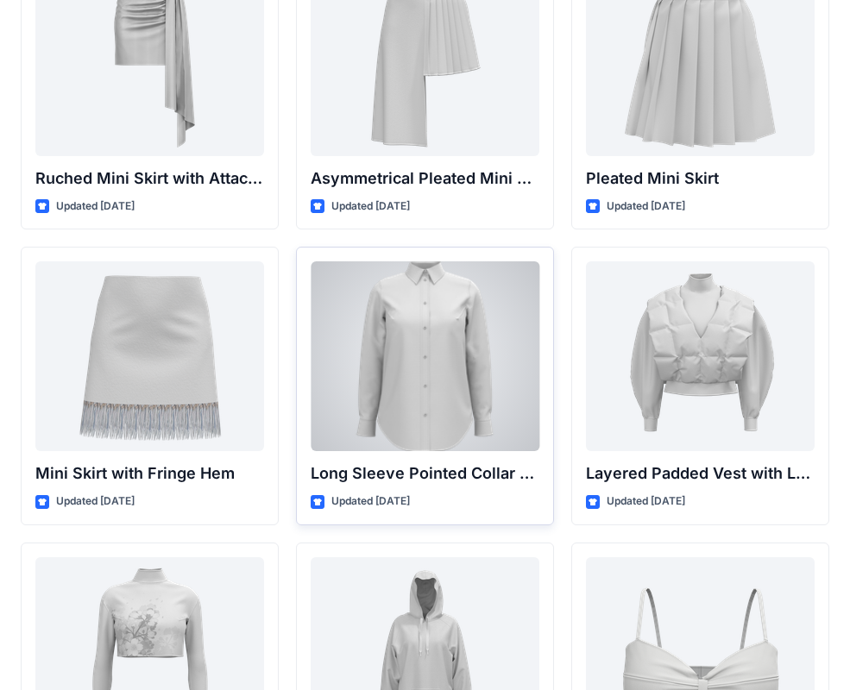 The image size is (850, 690). What do you see at coordinates (149, 474) in the screenshot?
I see `p: Mini Skirt with Fringe Hem` at bounding box center [149, 474].